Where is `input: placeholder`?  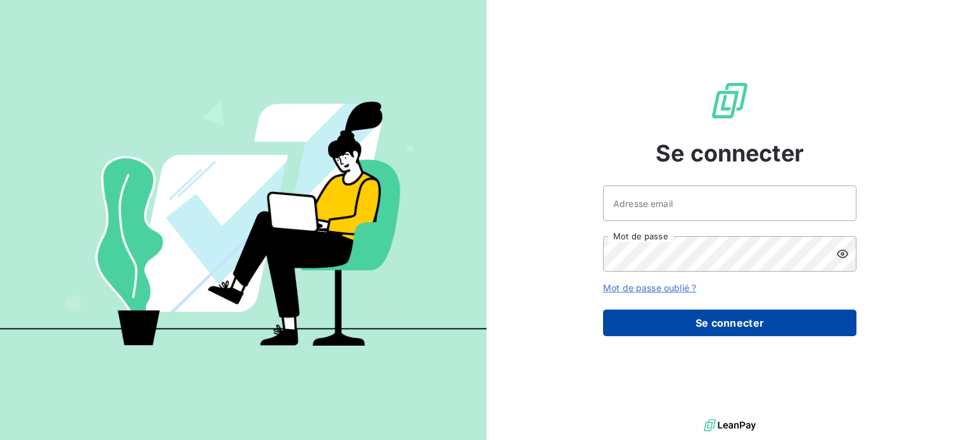 input: placeholder is located at coordinates (729, 203).